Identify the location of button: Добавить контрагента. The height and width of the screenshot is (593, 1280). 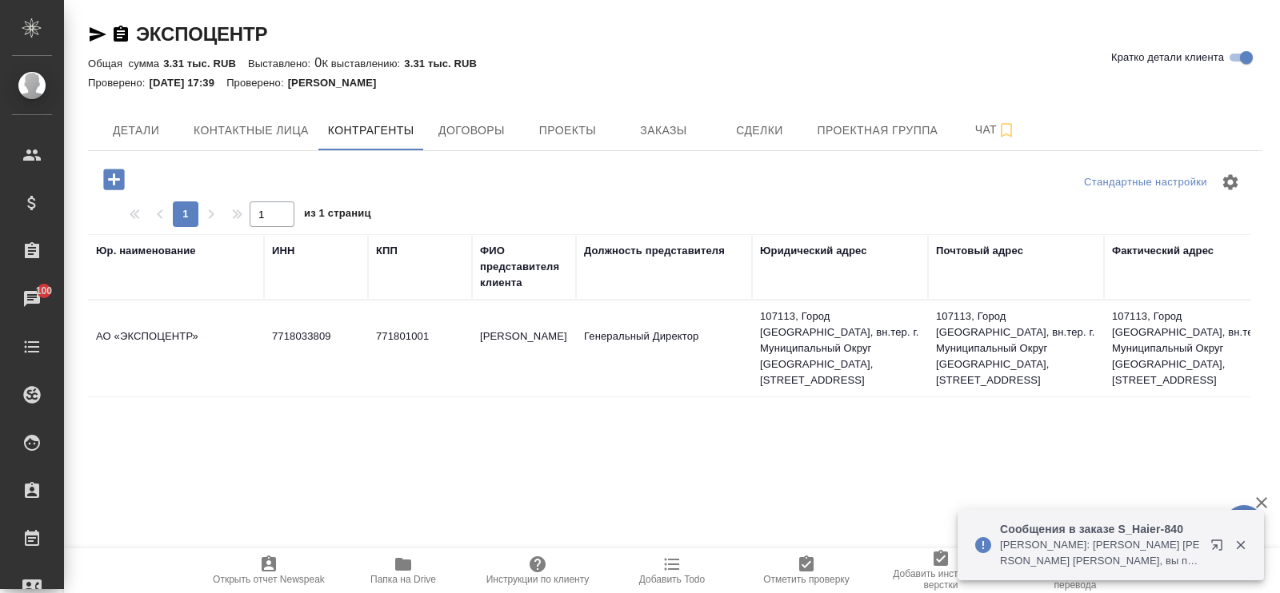
(114, 179).